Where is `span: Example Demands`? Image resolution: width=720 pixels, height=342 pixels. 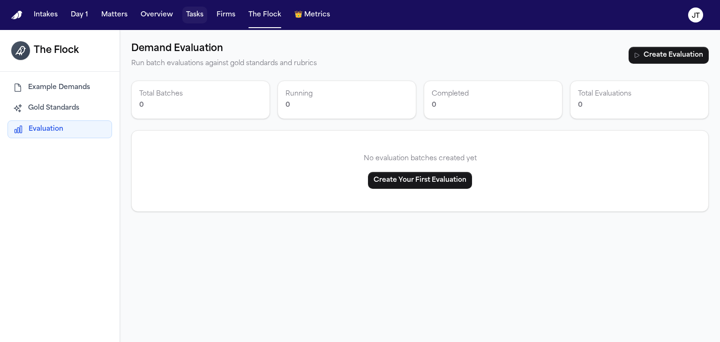 span: Example Demands is located at coordinates (59, 88).